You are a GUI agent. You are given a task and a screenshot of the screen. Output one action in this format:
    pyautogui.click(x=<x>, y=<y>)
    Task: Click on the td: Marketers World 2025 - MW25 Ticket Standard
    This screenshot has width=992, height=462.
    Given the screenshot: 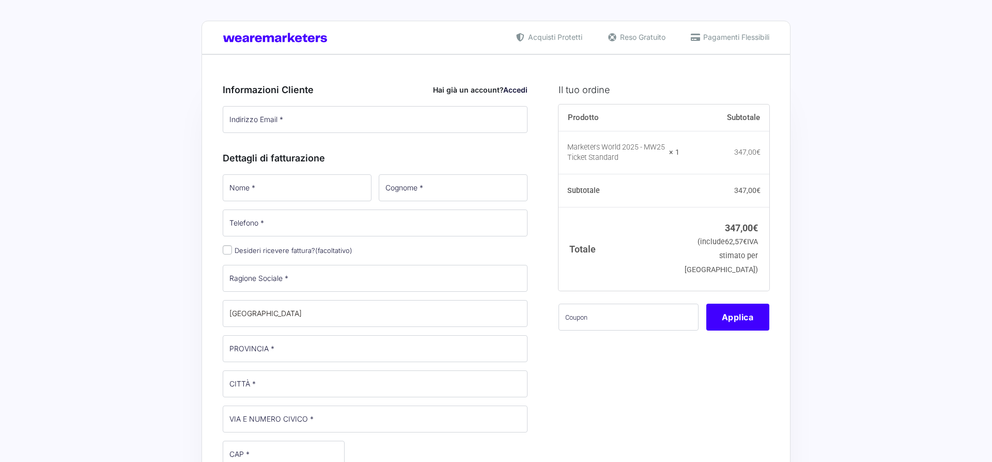 What is the action you would take?
    pyautogui.click(x=619, y=152)
    